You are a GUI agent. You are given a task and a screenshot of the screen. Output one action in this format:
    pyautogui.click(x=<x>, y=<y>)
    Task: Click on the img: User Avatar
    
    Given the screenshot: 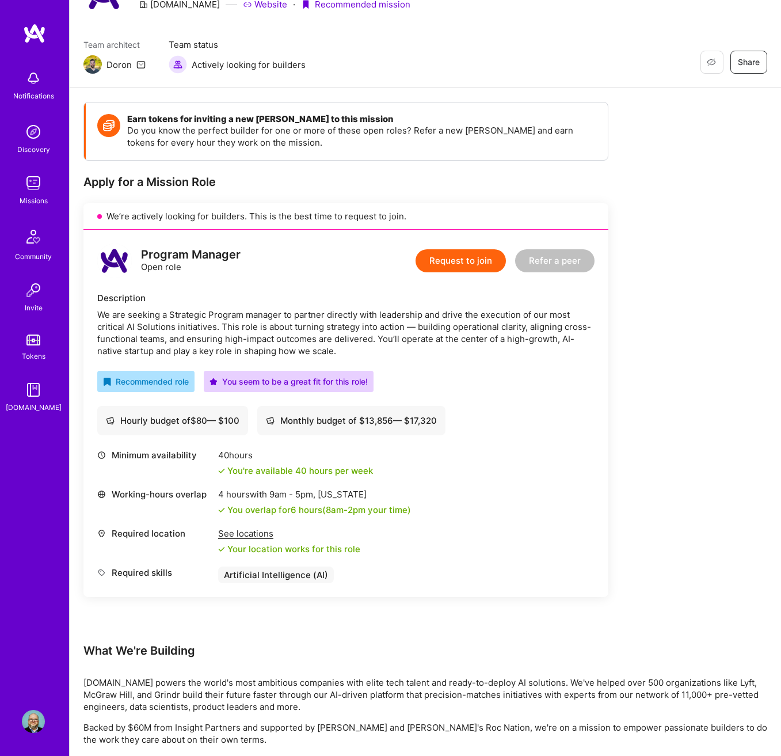 What is the action you would take?
    pyautogui.click(x=33, y=722)
    